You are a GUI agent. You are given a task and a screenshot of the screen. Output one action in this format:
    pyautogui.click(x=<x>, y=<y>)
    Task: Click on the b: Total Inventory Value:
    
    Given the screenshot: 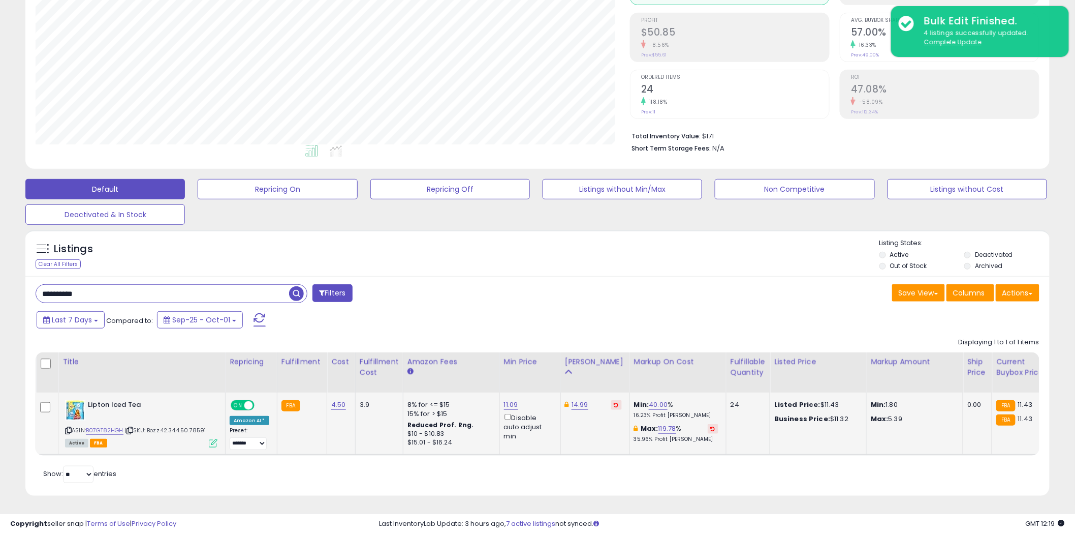 What is the action you would take?
    pyautogui.click(x=666, y=136)
    